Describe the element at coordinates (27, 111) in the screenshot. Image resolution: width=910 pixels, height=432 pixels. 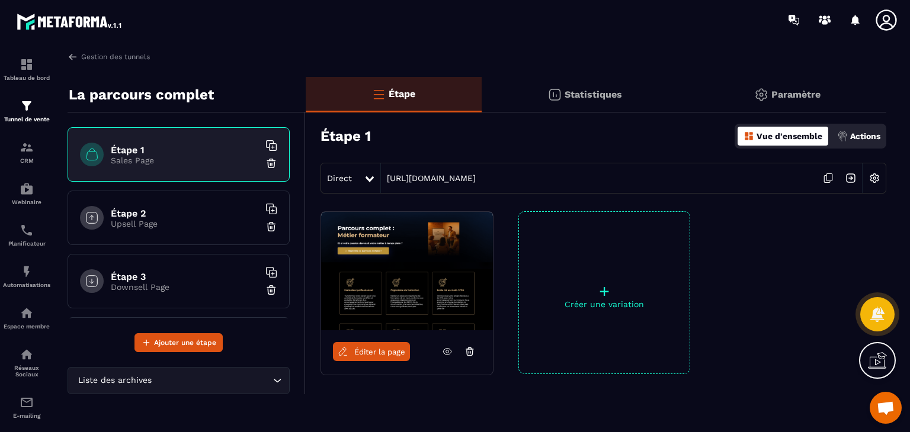
I see `a: formationformationTunnel de vente` at that location.